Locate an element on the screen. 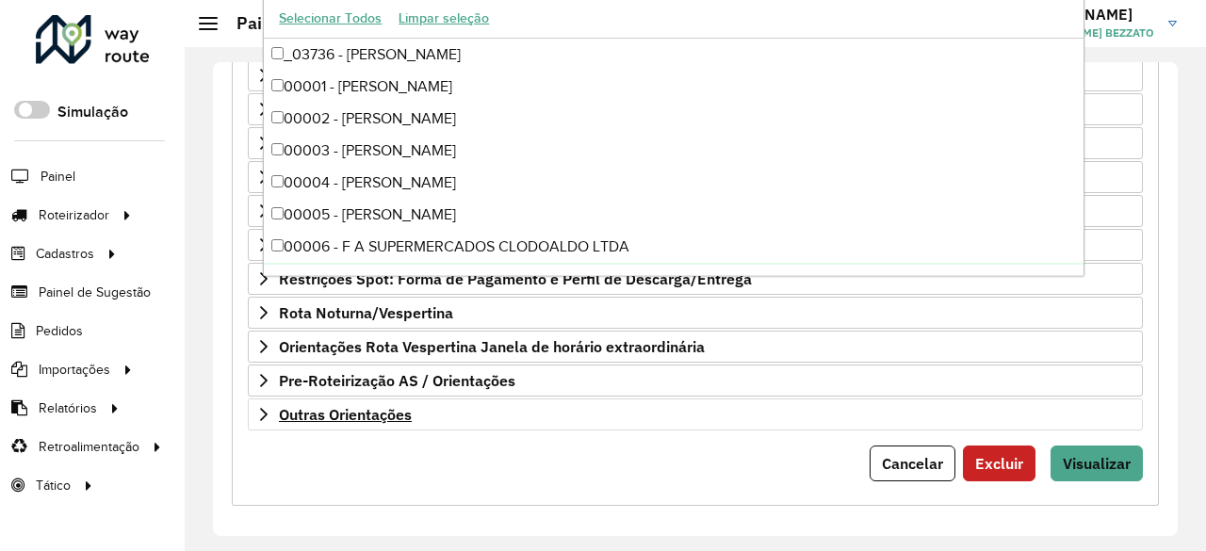  a: Preservar Cliente - Devem ficar no buffer, não roteirizar is located at coordinates (695, 75).